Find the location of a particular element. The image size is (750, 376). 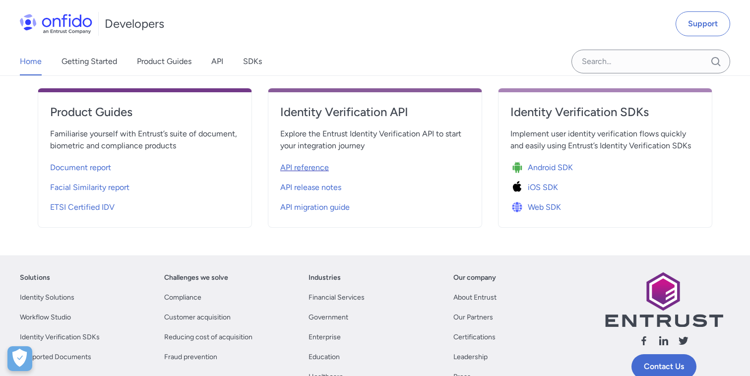

span: API release notes is located at coordinates (311, 188).